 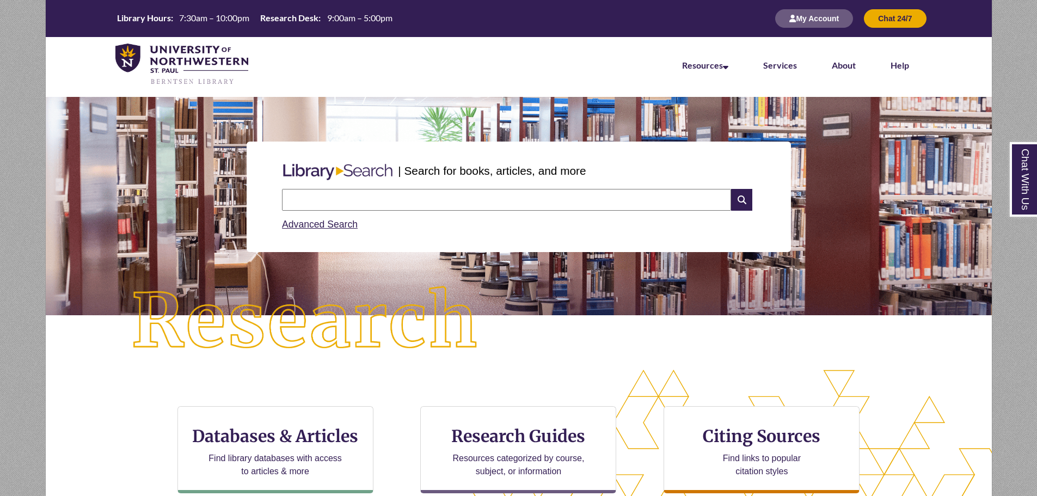 I want to click on p: Find links to popular citation styles, so click(x=762, y=465).